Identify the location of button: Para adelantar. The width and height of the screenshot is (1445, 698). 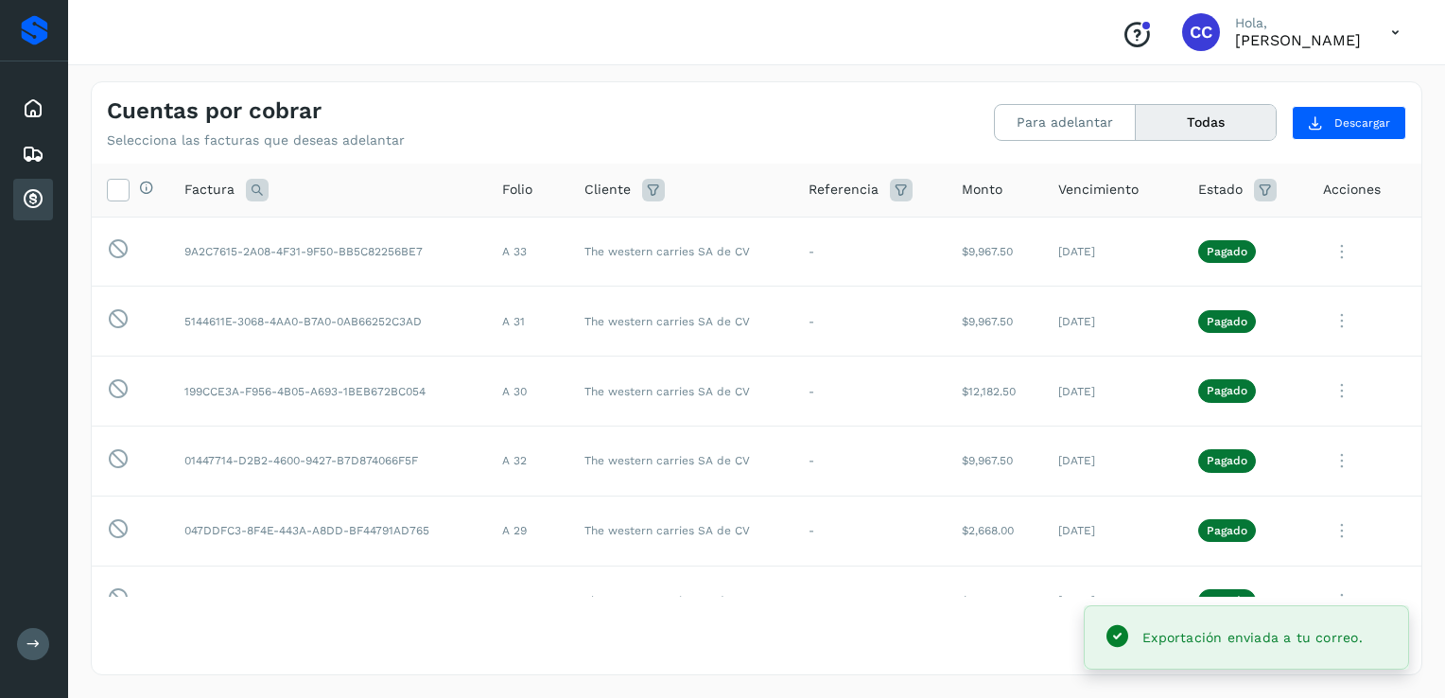
(1065, 122).